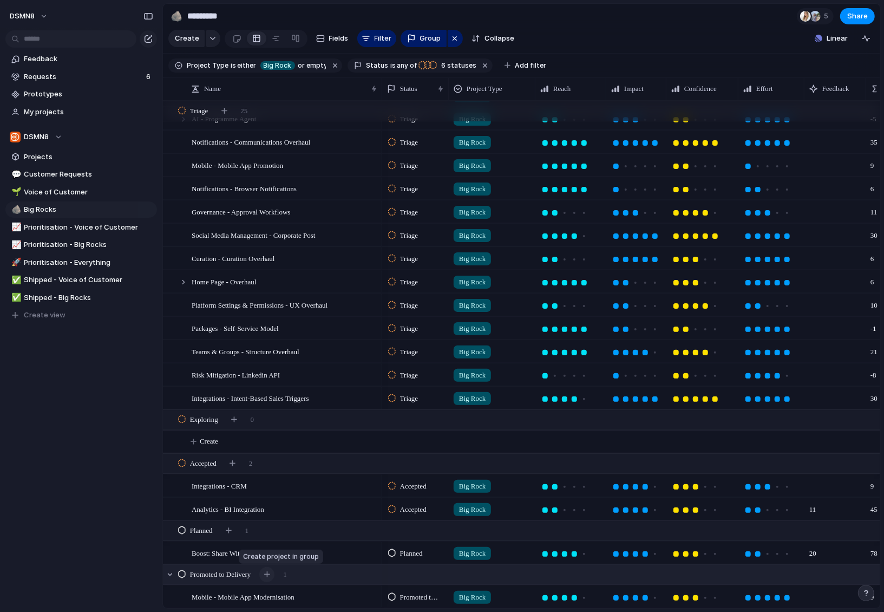 The image size is (884, 612). I want to click on span: Fields, so click(339, 38).